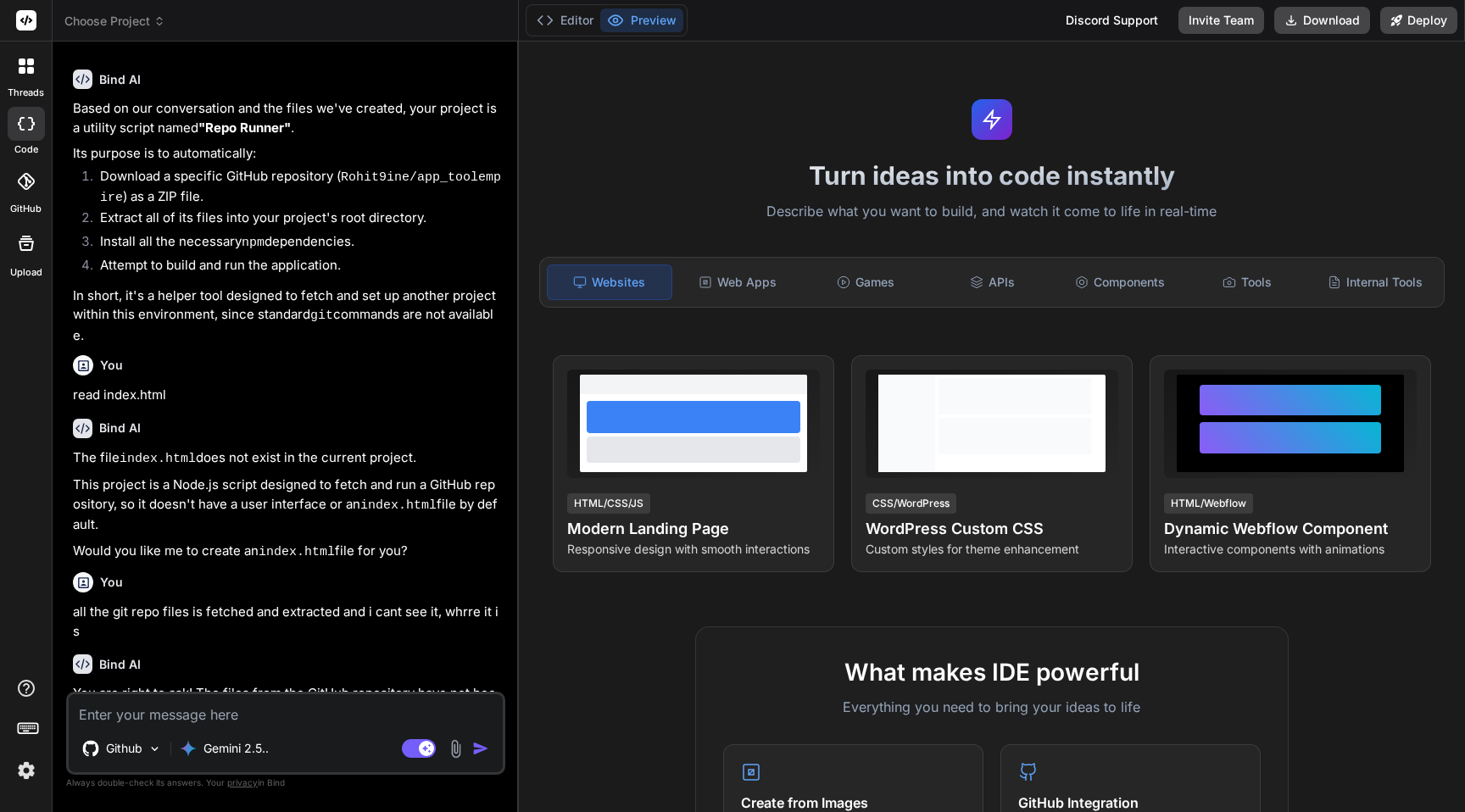  I want to click on h2: What makes IDE powerful, so click(992, 672).